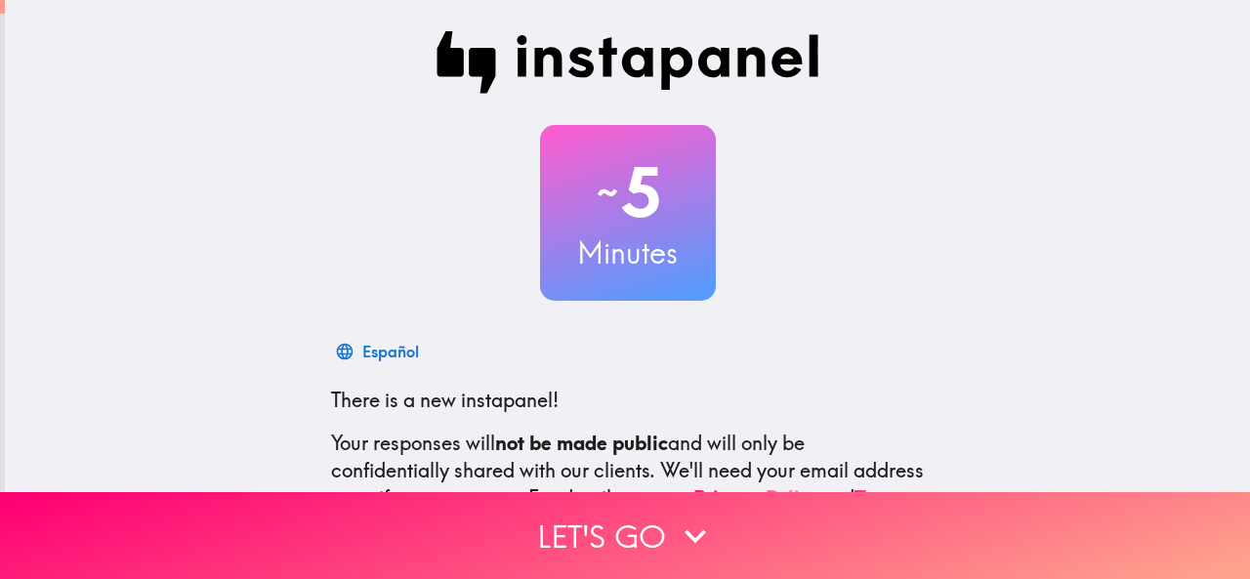  What do you see at coordinates (628, 62) in the screenshot?
I see `img: Instapanel` at bounding box center [628, 62].